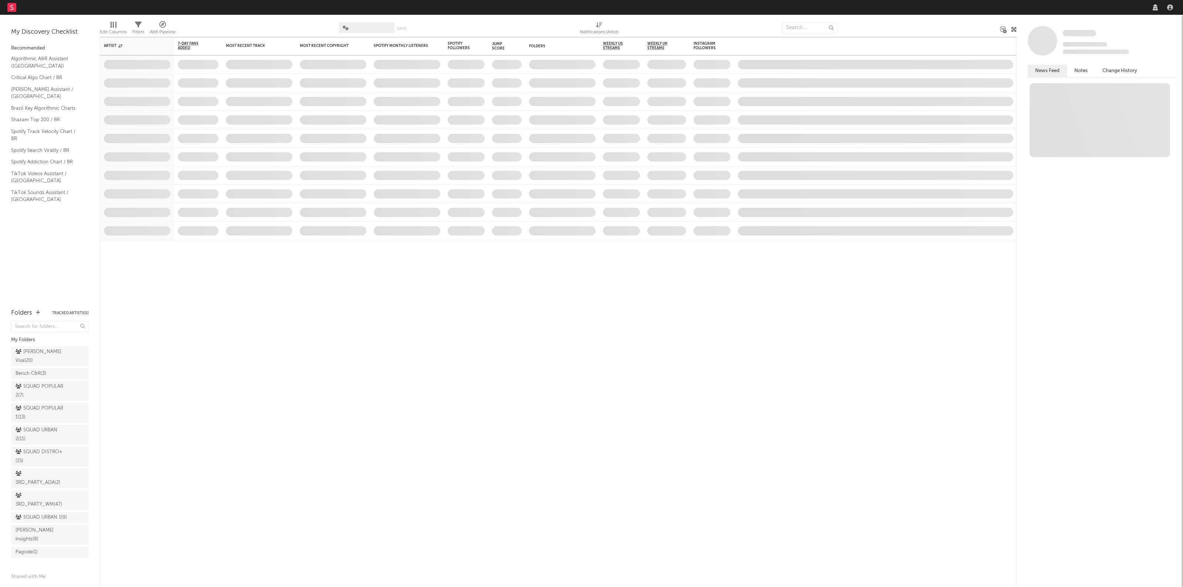 The width and height of the screenshot is (1183, 587). What do you see at coordinates (193, 46) in the screenshot?
I see `span: 7-Day Fans Added` at bounding box center [193, 46].